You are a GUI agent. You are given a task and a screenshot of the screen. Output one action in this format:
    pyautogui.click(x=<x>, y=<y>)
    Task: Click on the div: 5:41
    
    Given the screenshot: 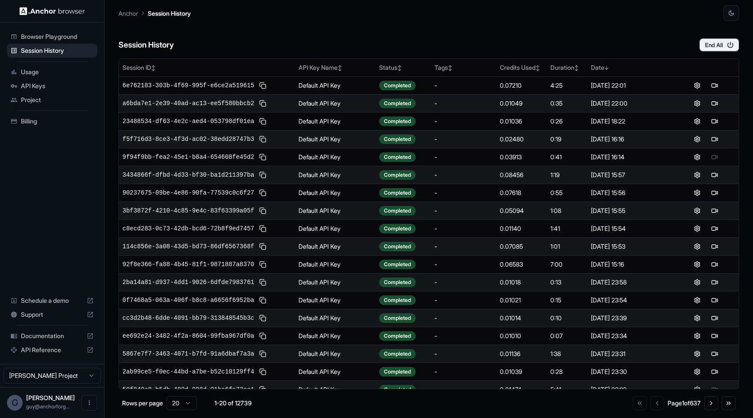 What is the action you would take?
    pyautogui.click(x=567, y=389)
    